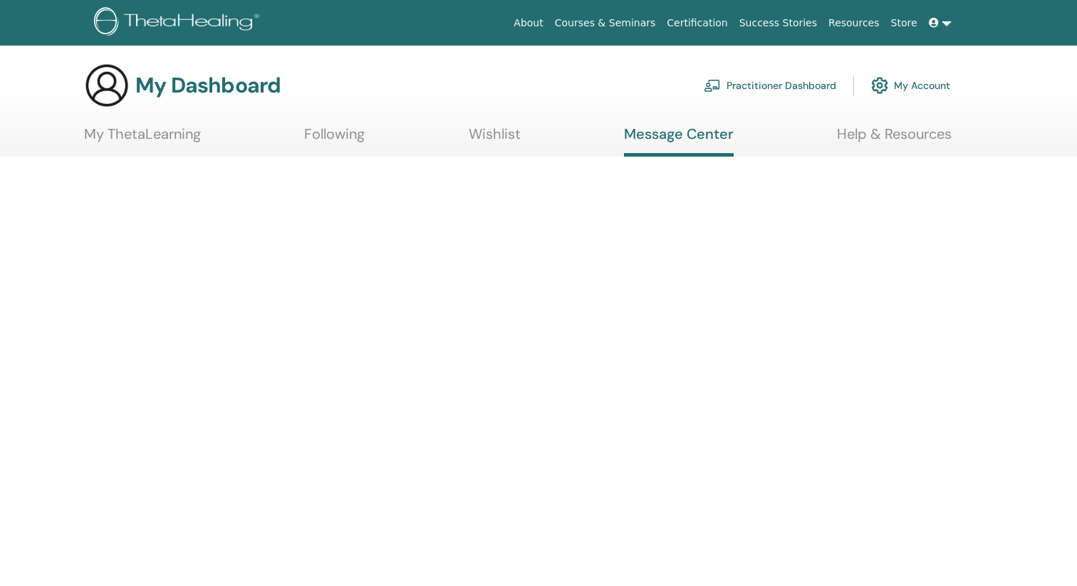 The width and height of the screenshot is (1077, 586). Describe the element at coordinates (208, 86) in the screenshot. I see `h3: My Dashboard` at that location.